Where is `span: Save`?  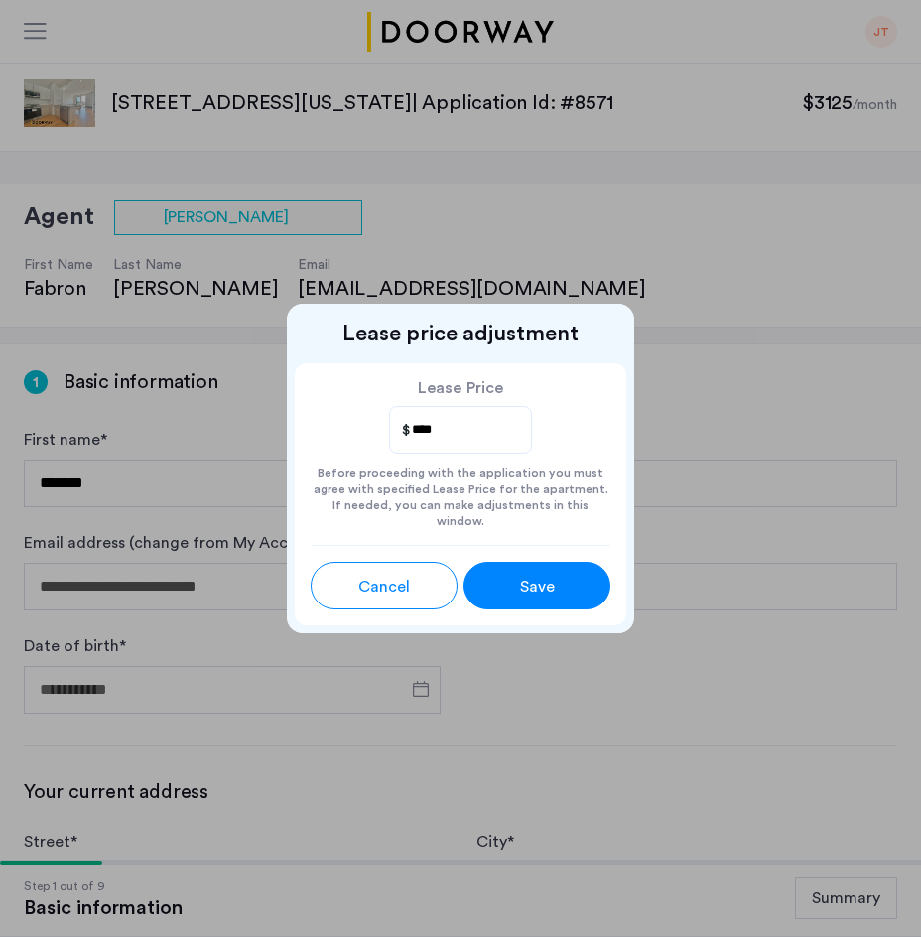
span: Save is located at coordinates (537, 586).